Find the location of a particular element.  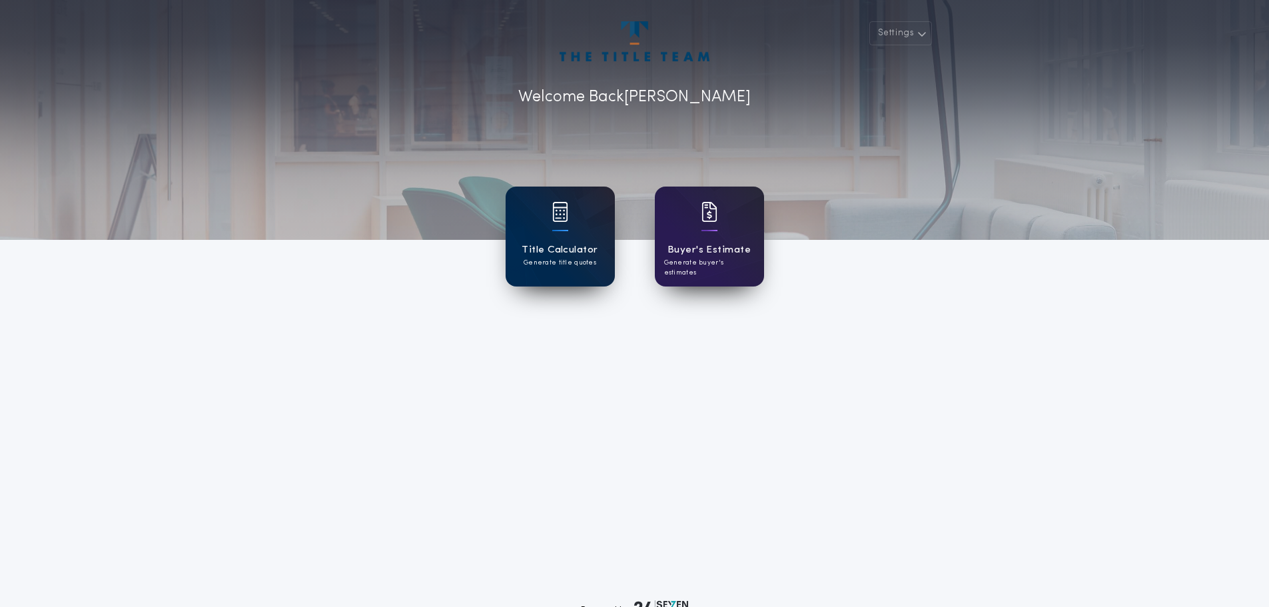

a: card iconBuyer's EstimateGenerate buyer's estimates is located at coordinates (710, 237).